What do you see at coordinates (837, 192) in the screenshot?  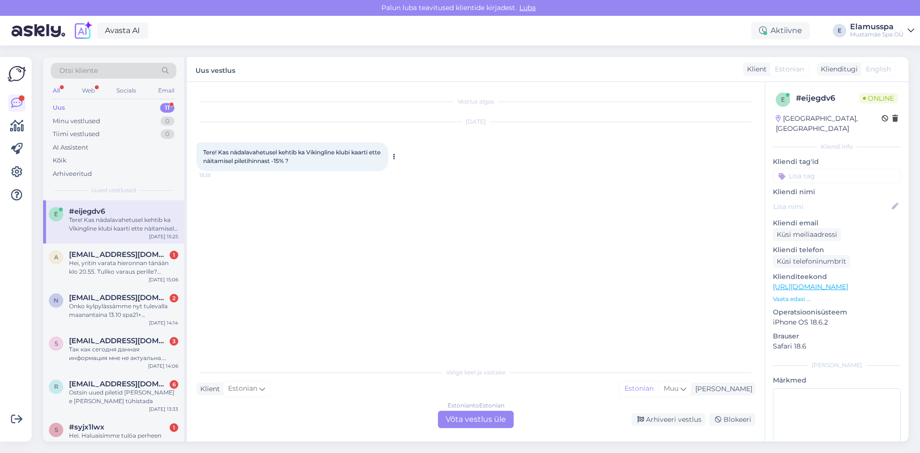 I see `p: Kliendi nimi` at bounding box center [837, 192].